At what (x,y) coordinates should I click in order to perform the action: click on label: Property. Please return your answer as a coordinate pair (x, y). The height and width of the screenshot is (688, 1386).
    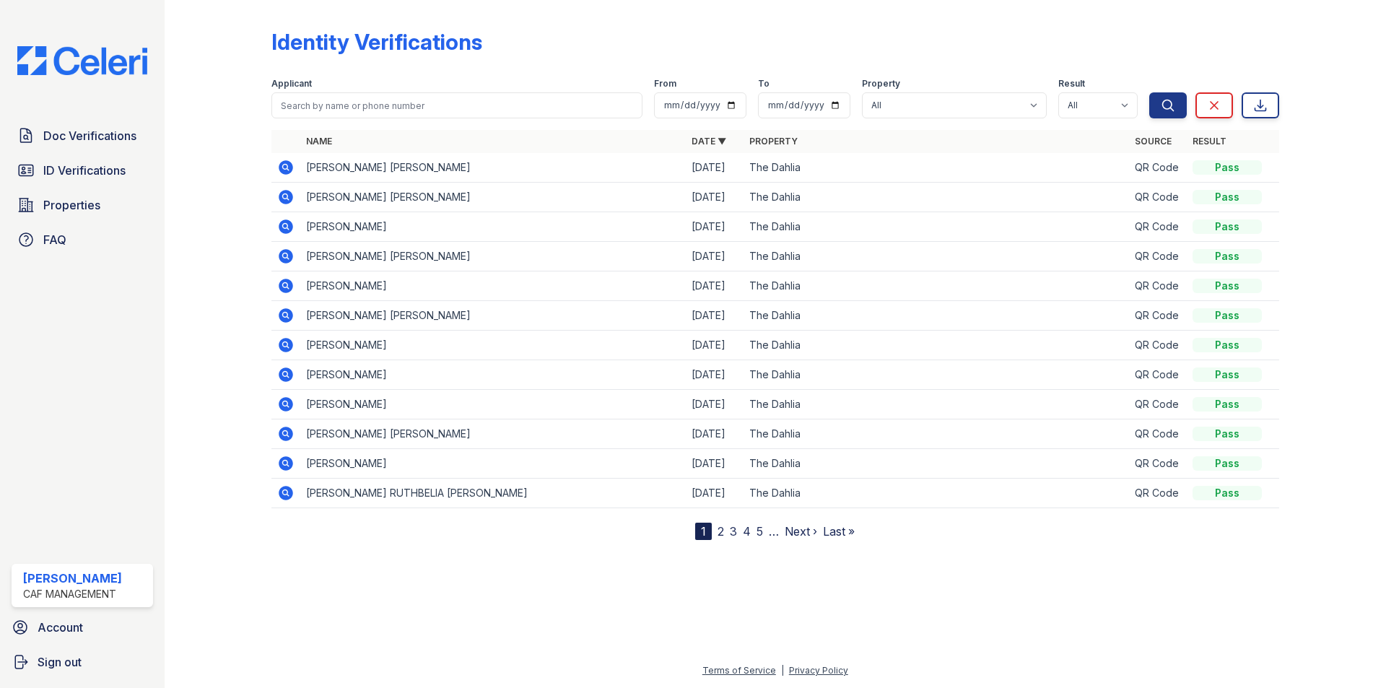
    Looking at the image, I should click on (881, 84).